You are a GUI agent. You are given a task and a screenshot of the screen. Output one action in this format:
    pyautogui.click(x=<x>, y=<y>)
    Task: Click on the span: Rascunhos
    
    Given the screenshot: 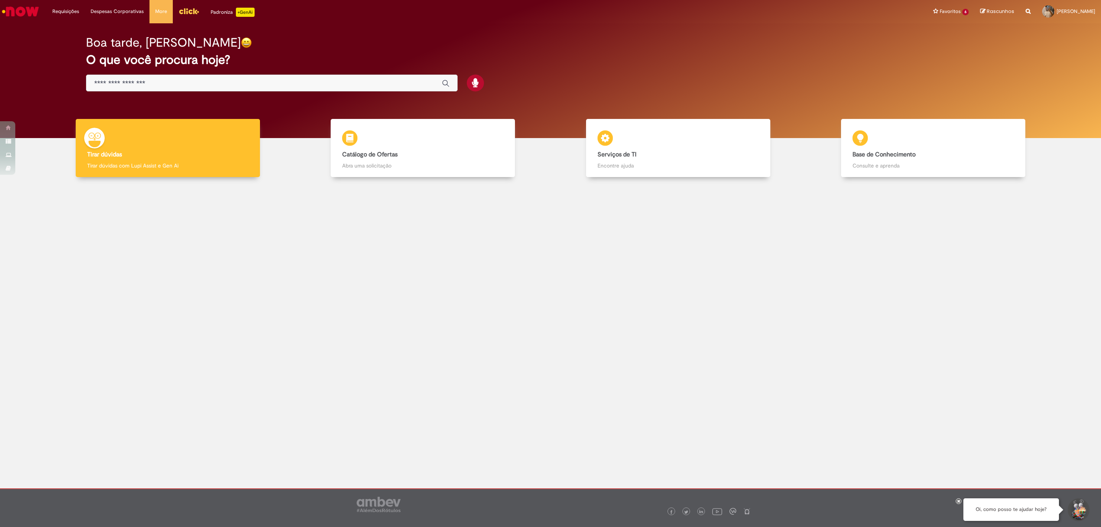 What is the action you would take?
    pyautogui.click(x=1000, y=11)
    